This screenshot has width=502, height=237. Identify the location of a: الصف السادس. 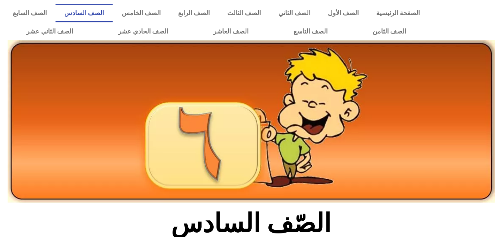
(84, 13).